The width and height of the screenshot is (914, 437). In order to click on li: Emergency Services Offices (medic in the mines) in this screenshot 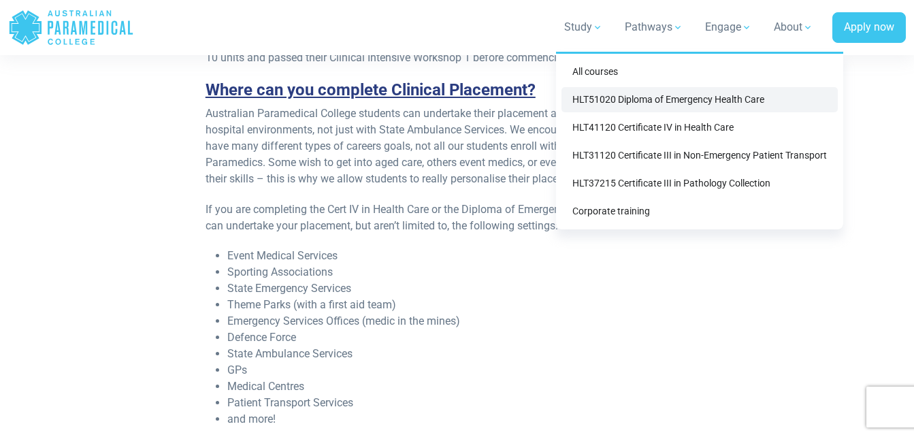, I will do `click(467, 321)`.